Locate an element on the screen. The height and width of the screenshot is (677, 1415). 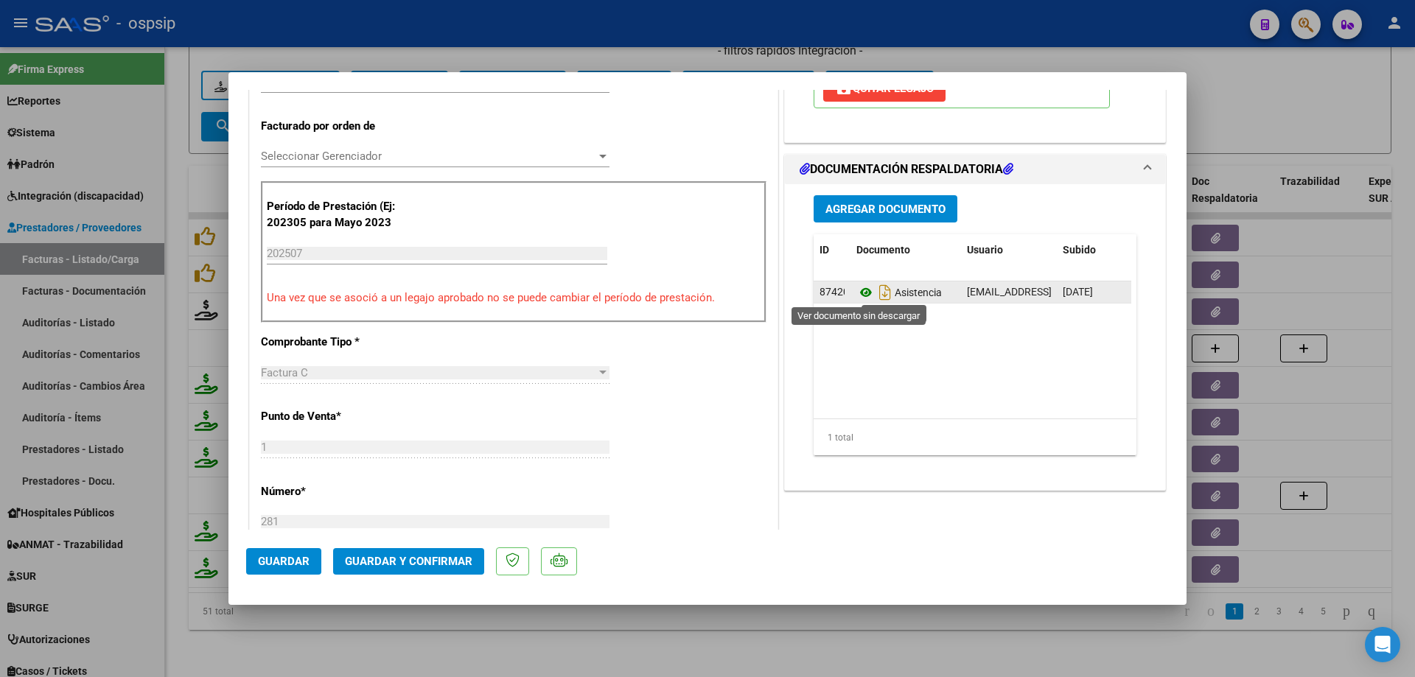
button: Agregar Documento is located at coordinates (885, 209).